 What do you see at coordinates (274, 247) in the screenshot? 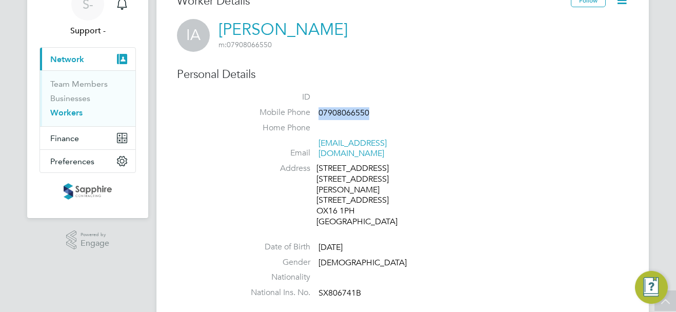
I see `label: Date of Birth` at bounding box center [274, 247].